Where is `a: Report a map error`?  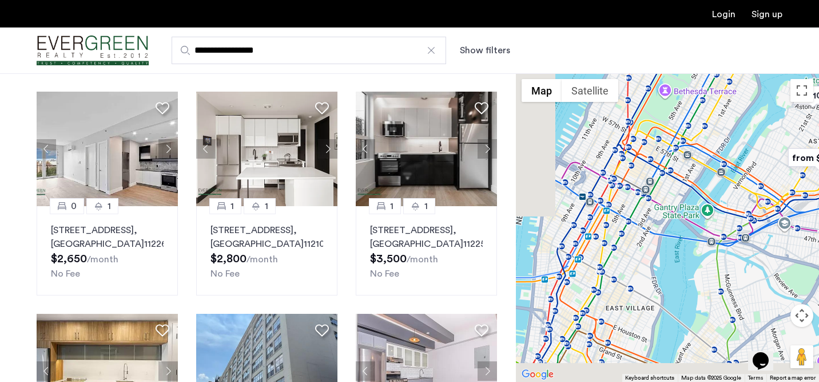 a: Report a map error is located at coordinates (793, 378).